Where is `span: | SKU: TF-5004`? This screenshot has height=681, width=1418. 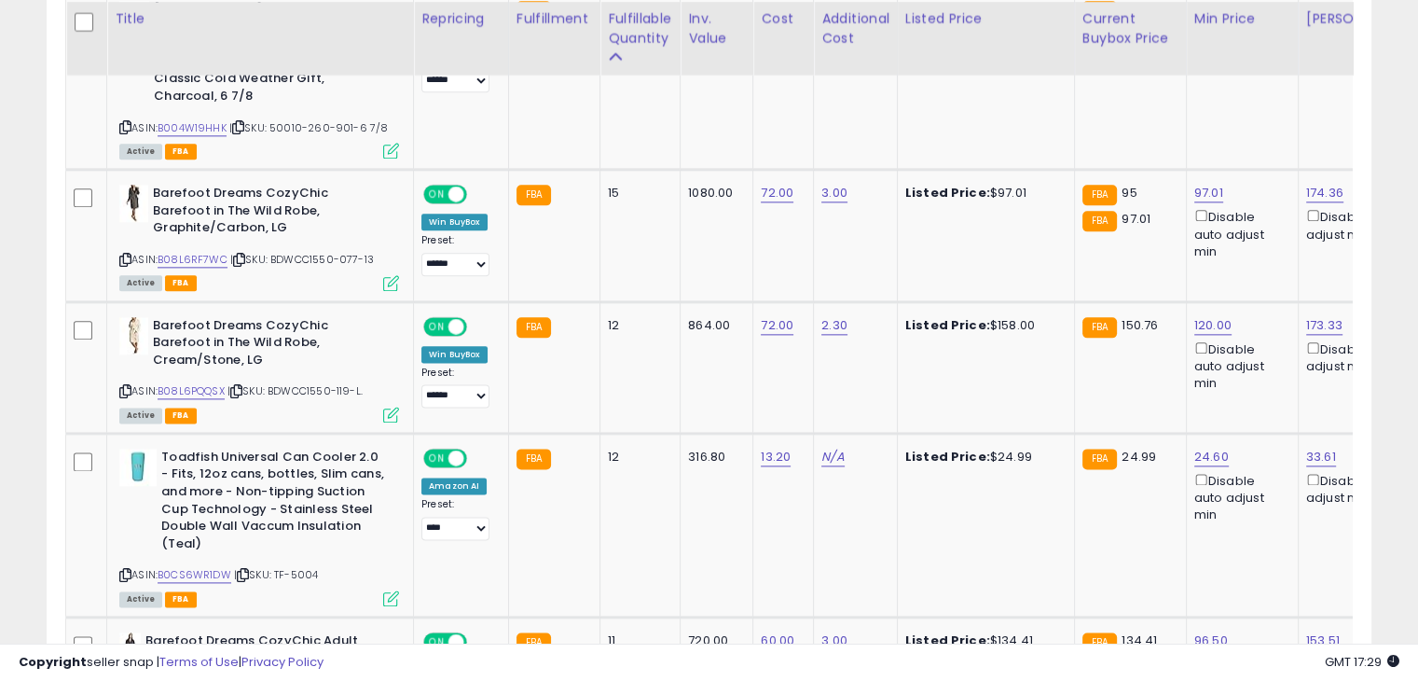 span: | SKU: TF-5004 is located at coordinates (276, 574).